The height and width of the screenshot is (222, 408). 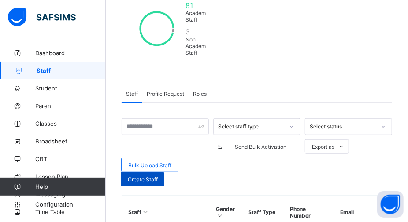 What do you see at coordinates (143, 179) in the screenshot?
I see `span: Create Staff` at bounding box center [143, 179].